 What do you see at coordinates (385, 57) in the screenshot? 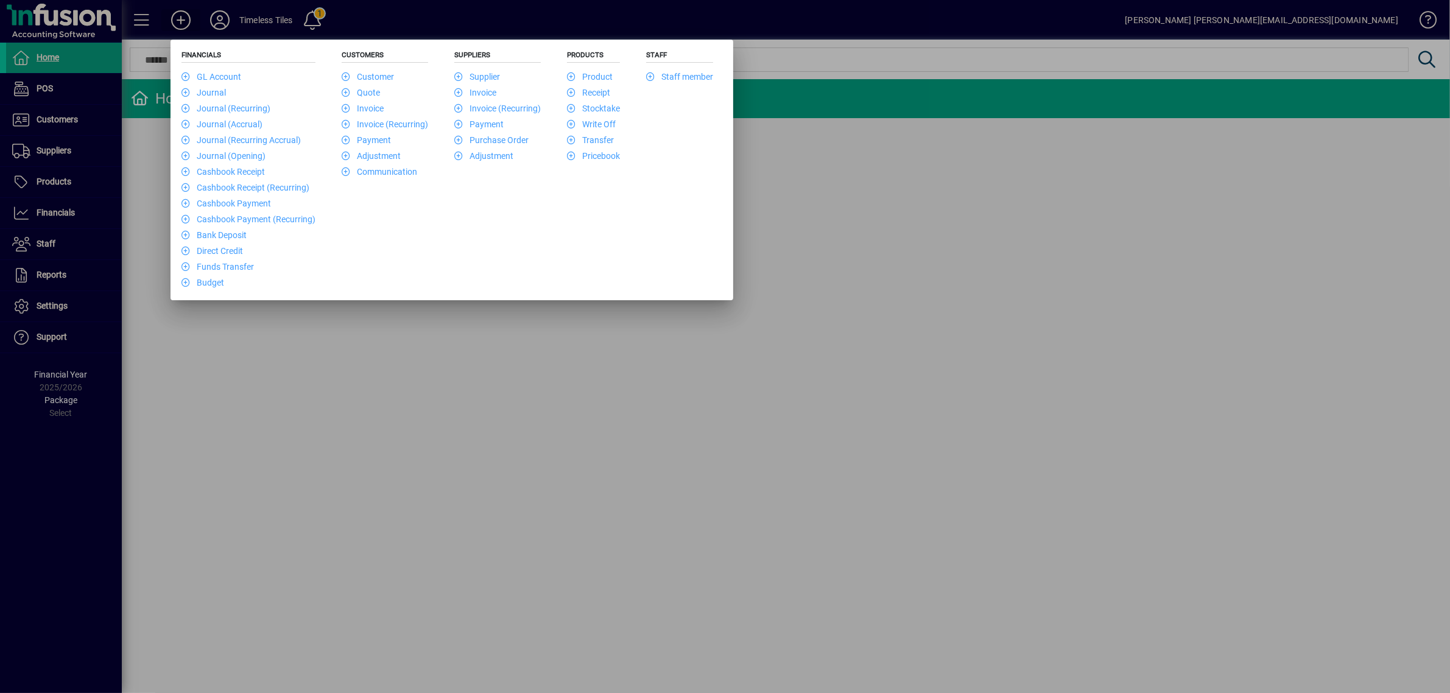
I see `h5: Customers` at bounding box center [385, 57].